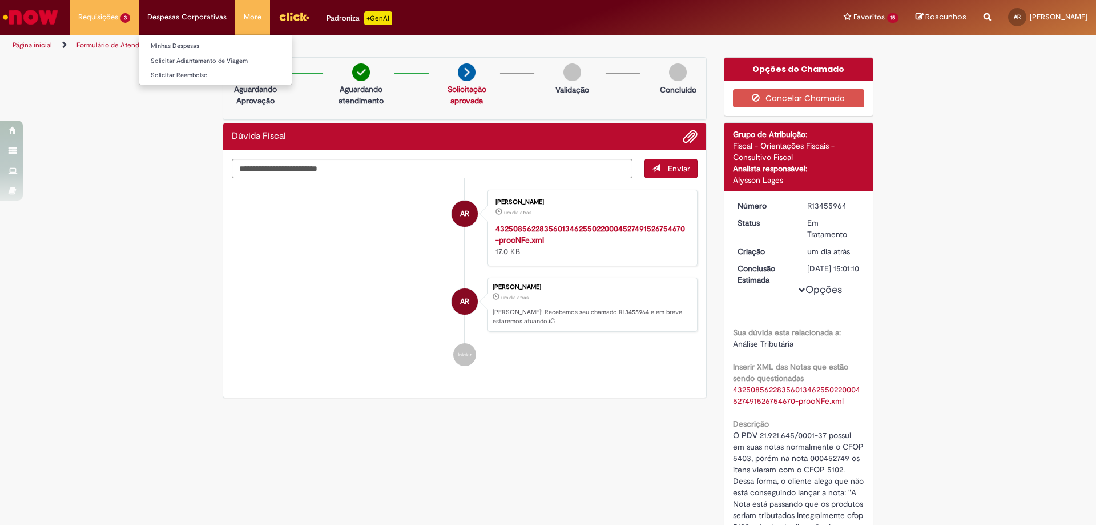  I want to click on div: Fiscal - Orientações Fiscais - Consultivo Fiscal, so click(799, 151).